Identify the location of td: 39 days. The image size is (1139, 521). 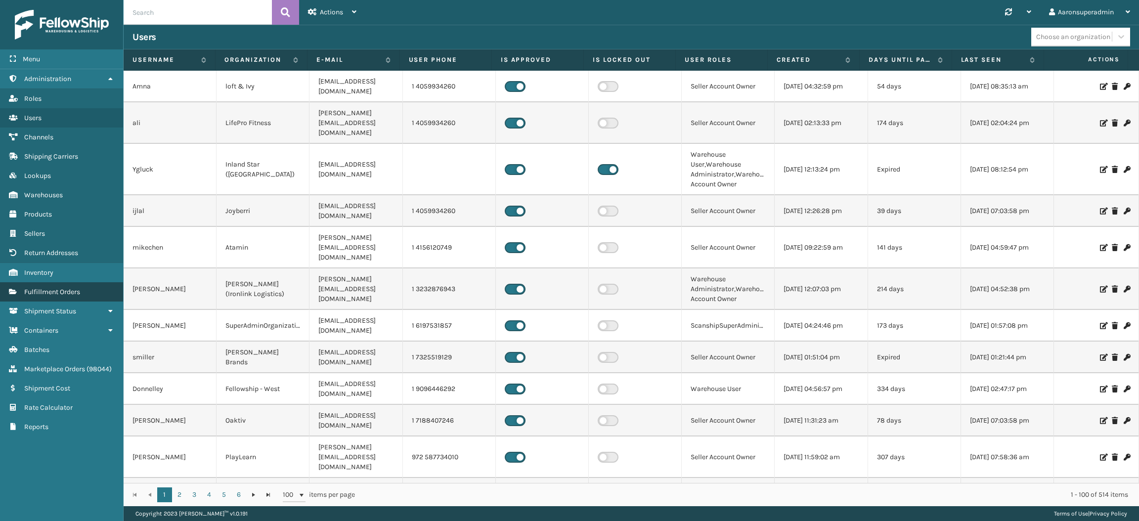
(915, 494).